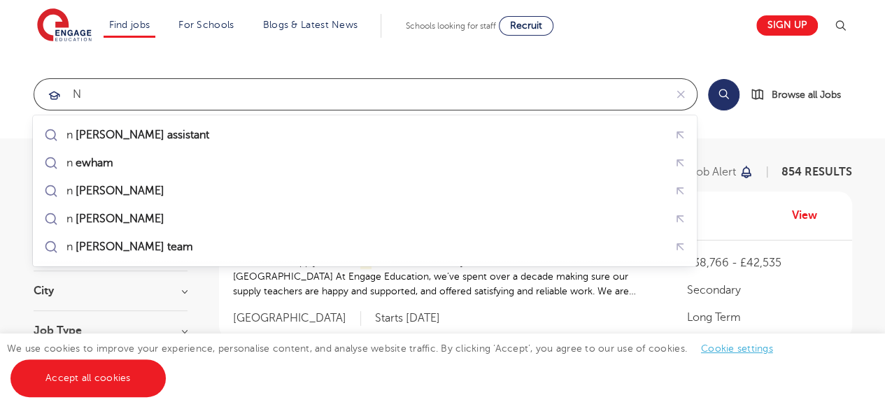 The image size is (885, 409). I want to click on a: Recruit, so click(526, 26).